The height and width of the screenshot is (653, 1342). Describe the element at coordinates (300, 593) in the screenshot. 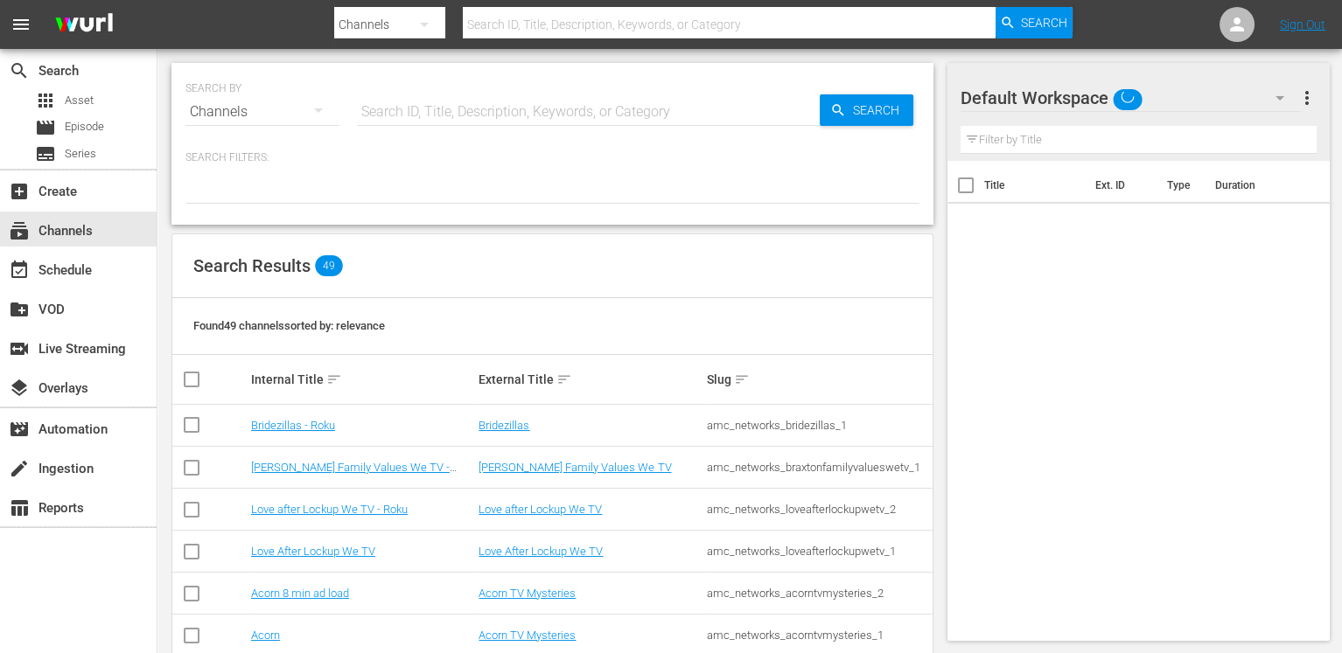

I see `a: Acorn 8 min ad load` at that location.